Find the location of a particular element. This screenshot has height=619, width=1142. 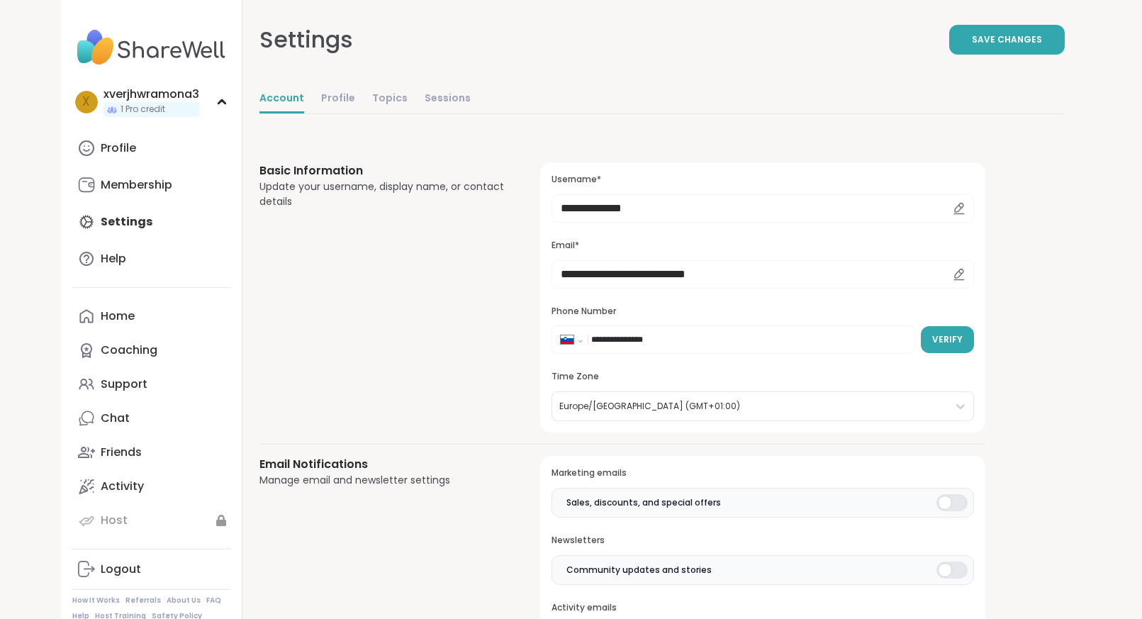

div: Activity is located at coordinates (122, 486).